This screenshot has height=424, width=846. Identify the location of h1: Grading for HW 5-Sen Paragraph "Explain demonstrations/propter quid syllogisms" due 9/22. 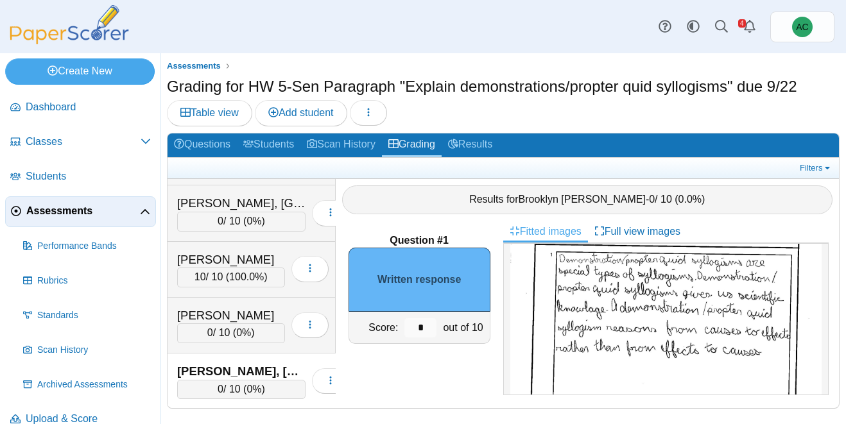
(482, 87).